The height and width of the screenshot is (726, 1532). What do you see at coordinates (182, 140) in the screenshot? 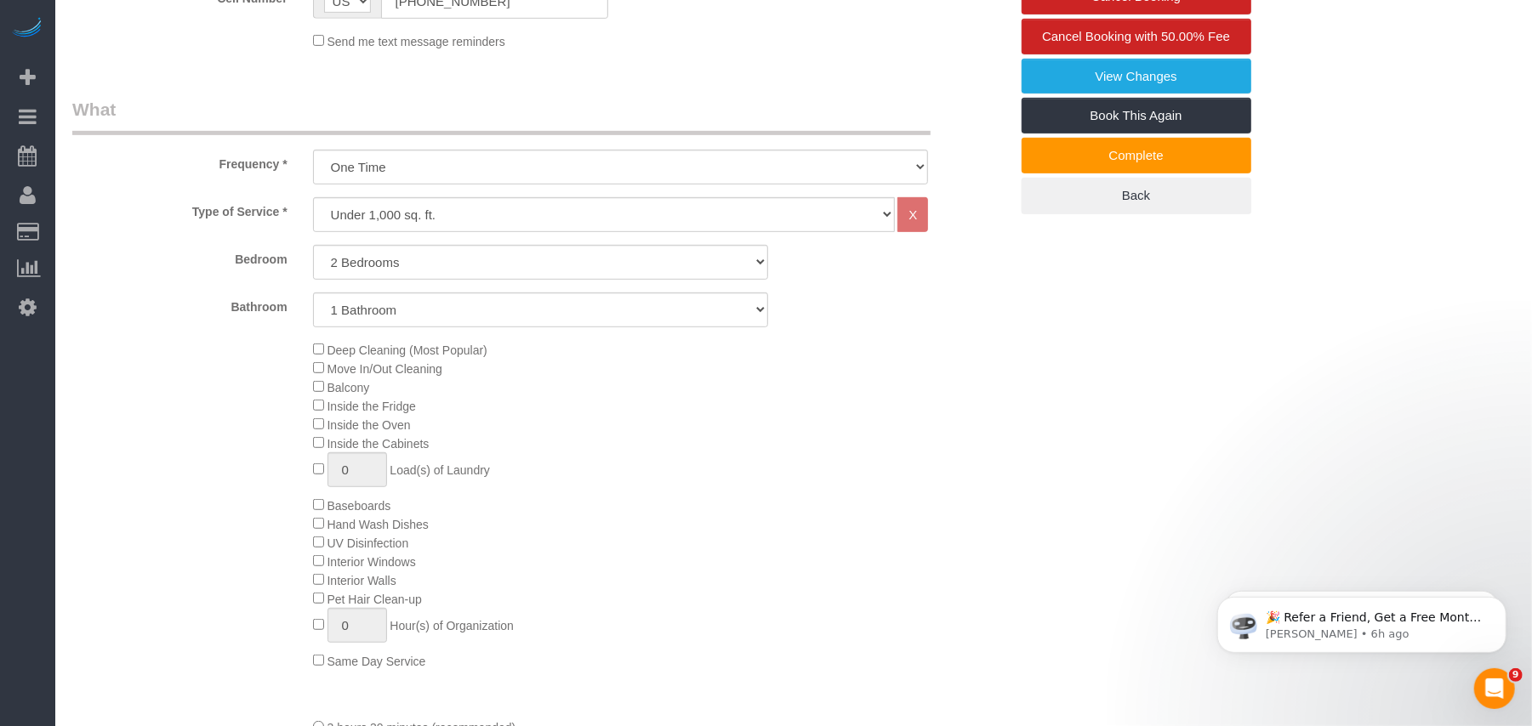
I see `span: 🎉 Refer a Friend, Get a Free Month! 🎉 Love Automaid? Share the love! When you refer a friend who ...` at bounding box center [182, 140].